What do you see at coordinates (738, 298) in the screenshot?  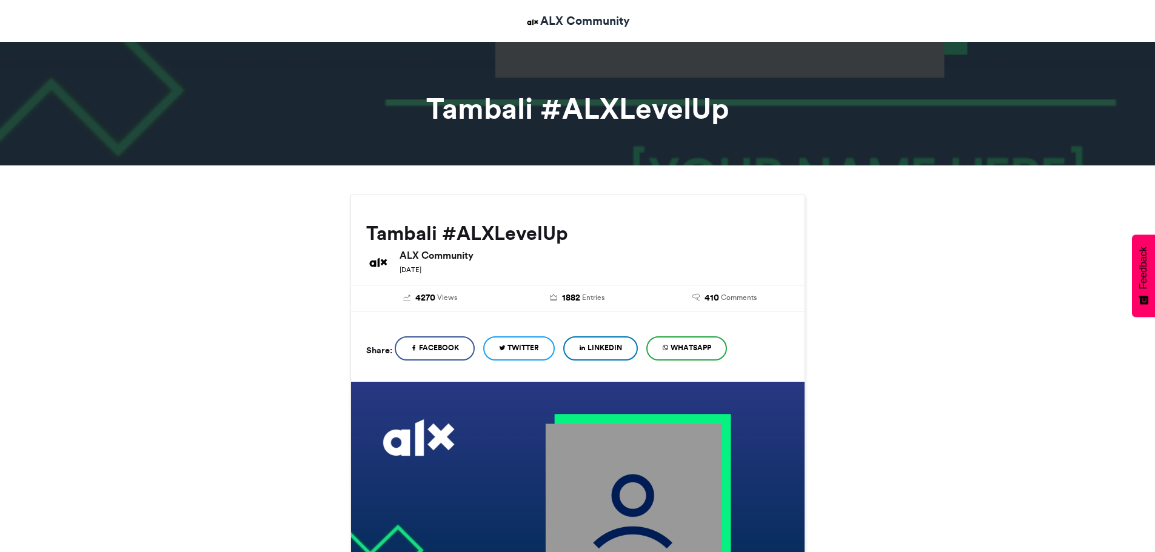 I see `span: Comments` at bounding box center [738, 298].